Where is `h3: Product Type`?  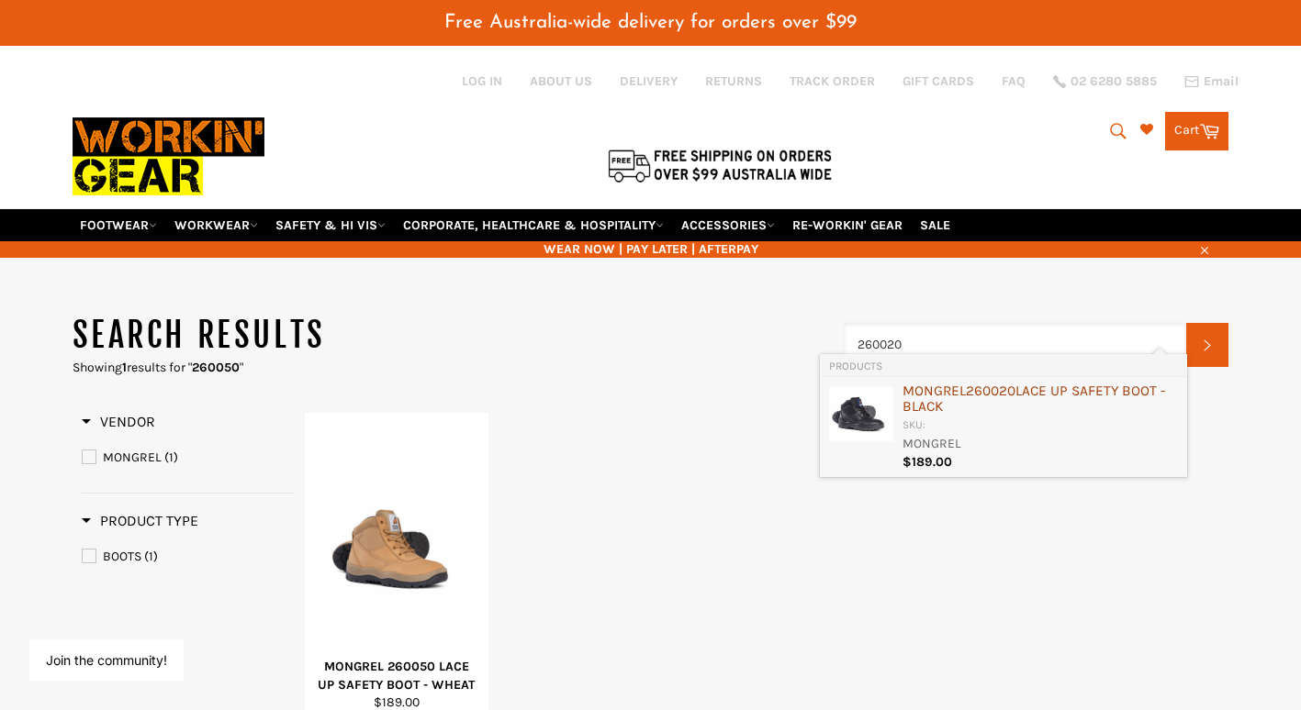 h3: Product Type is located at coordinates (140, 521).